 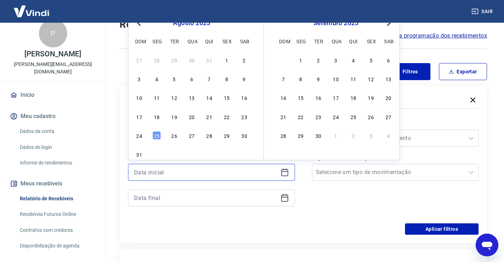 I want to click on div: Choose quarta-feira, 30 de julho de 2025, so click(x=192, y=60).